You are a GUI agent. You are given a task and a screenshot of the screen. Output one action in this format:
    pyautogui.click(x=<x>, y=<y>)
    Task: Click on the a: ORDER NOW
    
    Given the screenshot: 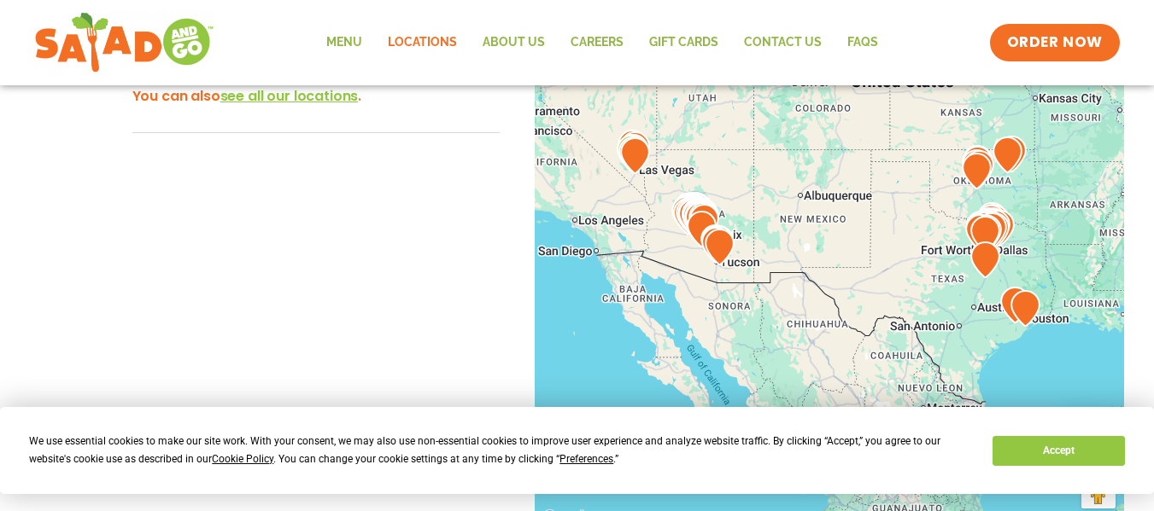 What is the action you would take?
    pyautogui.click(x=1055, y=43)
    